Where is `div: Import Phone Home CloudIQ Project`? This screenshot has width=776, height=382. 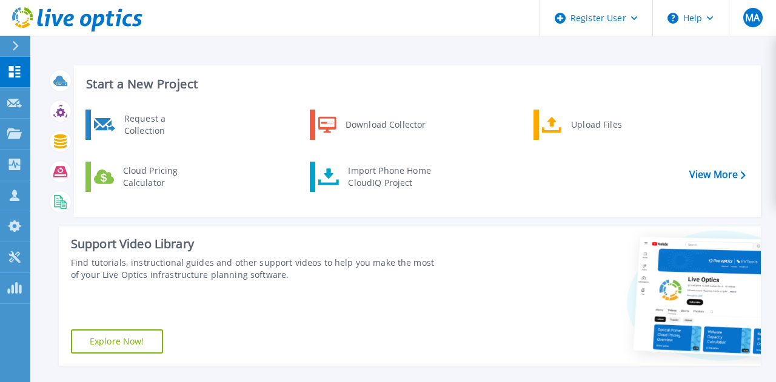 div: Import Phone Home CloudIQ Project is located at coordinates (389, 177).